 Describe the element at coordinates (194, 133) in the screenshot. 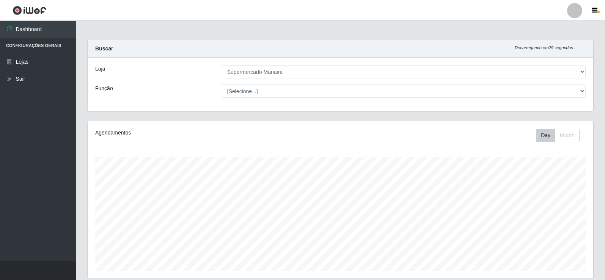

I see `div: Agendamentos` at that location.